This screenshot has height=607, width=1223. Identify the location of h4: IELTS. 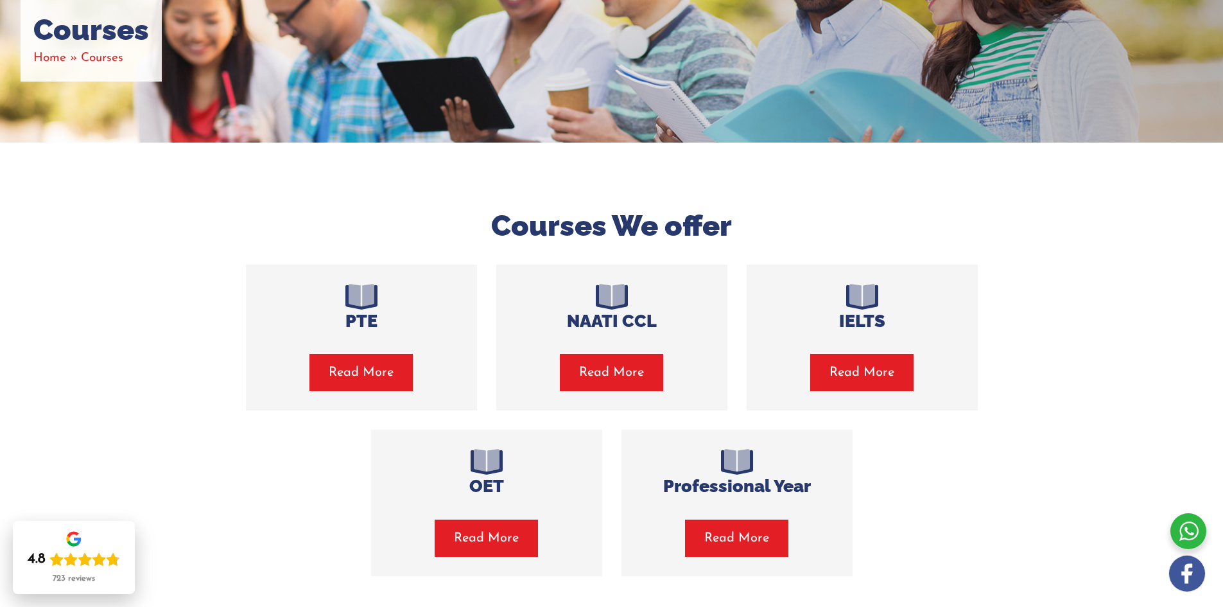
(862, 321).